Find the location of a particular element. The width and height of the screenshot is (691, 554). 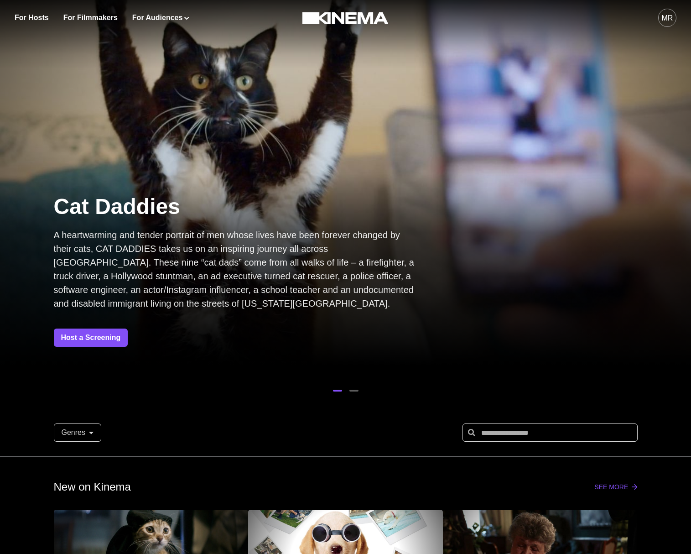

a: For Hosts is located at coordinates (31, 18).